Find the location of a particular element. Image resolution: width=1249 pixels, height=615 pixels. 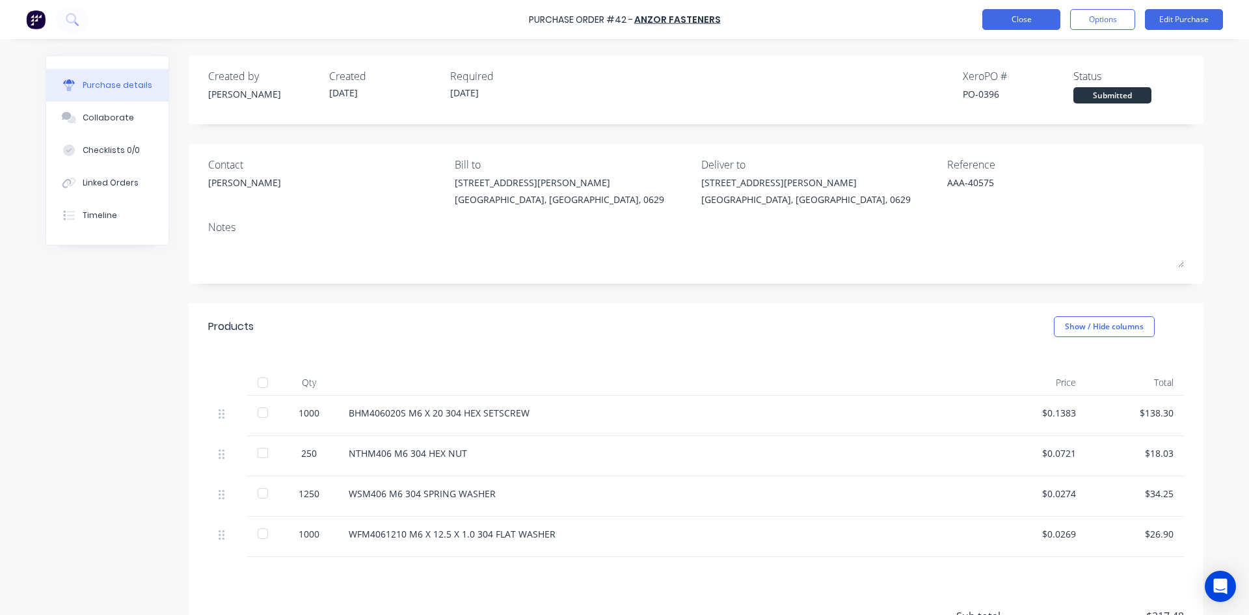

img: Factory is located at coordinates (36, 20).